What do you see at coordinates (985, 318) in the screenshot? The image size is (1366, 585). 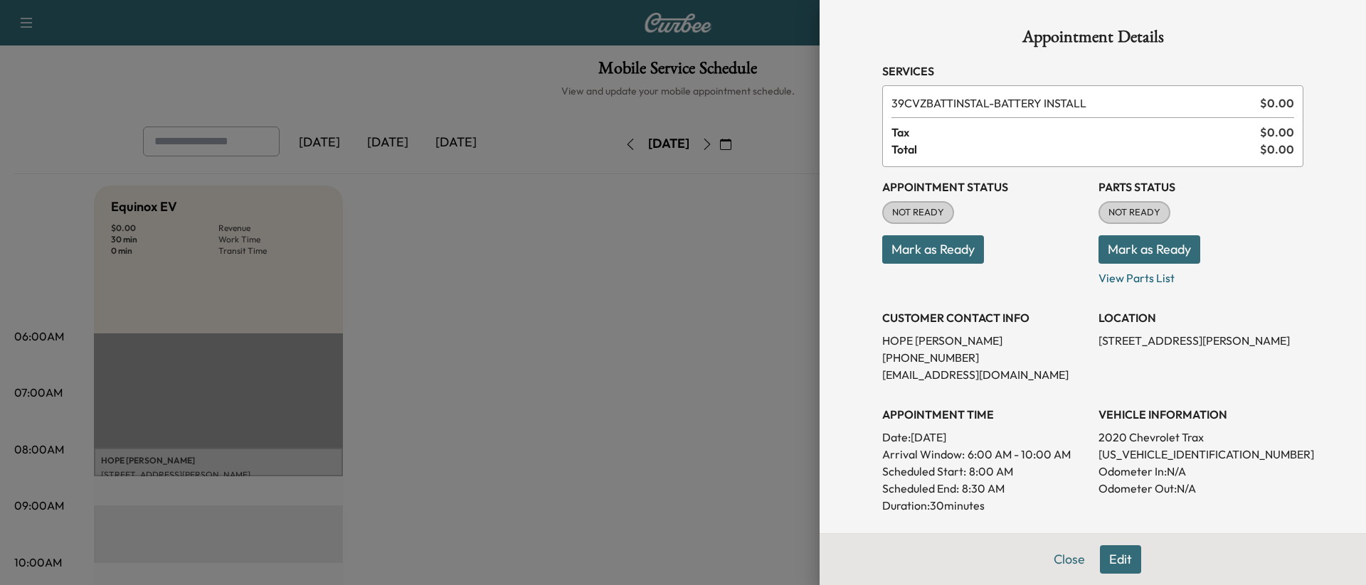 I see `h3: CUSTOMER CONTACT INFO` at bounding box center [985, 318].